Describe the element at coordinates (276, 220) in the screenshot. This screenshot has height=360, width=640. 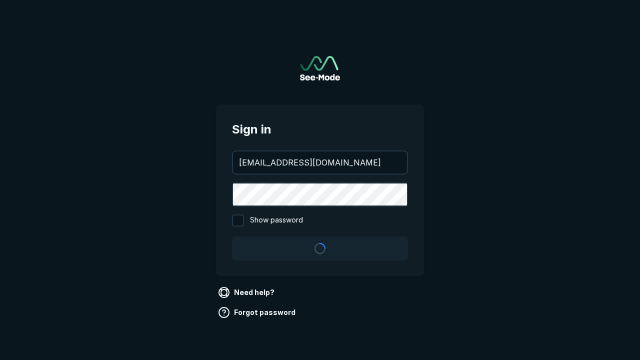
I see `span: Show password` at that location.